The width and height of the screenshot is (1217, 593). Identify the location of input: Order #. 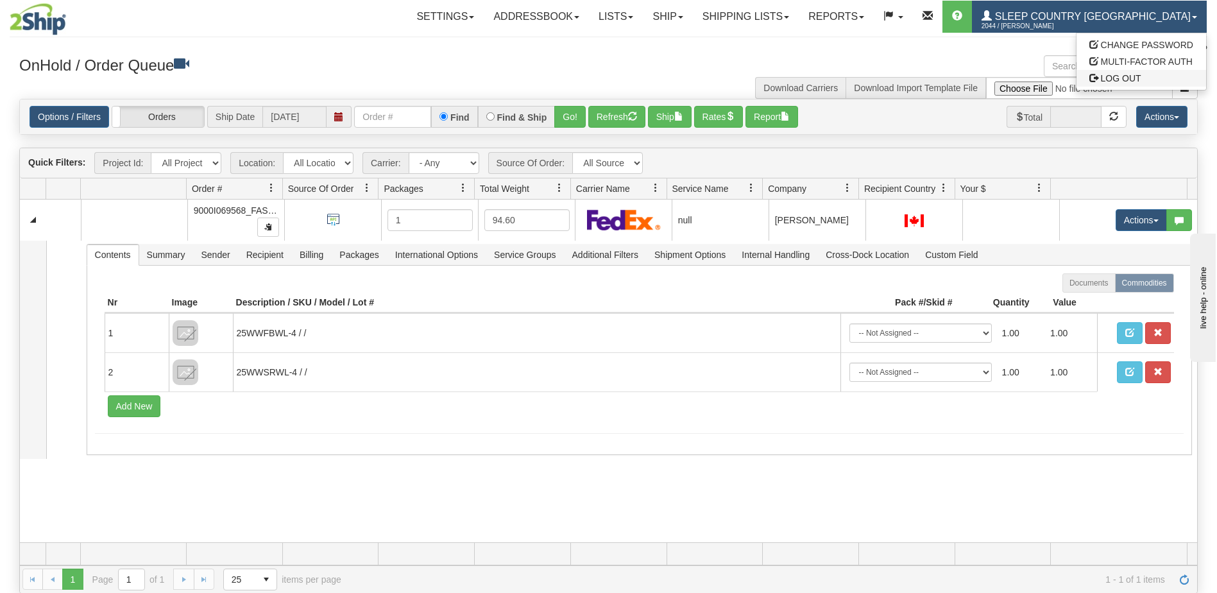
(393, 117).